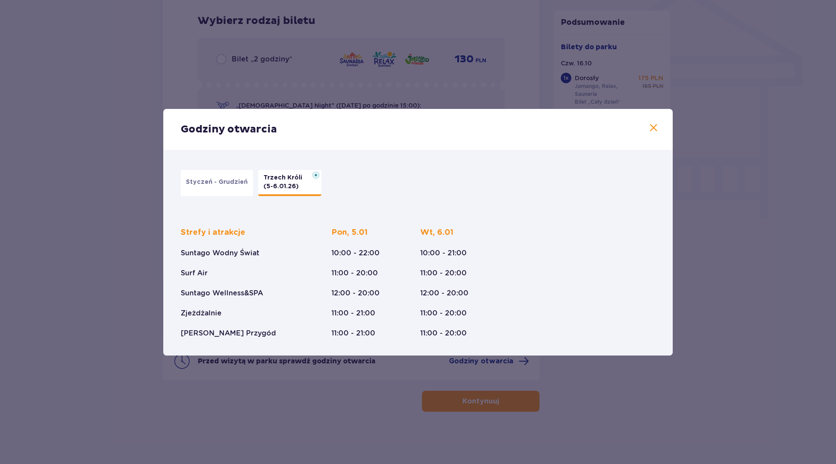 This screenshot has width=836, height=464. What do you see at coordinates (201, 313) in the screenshot?
I see `p: Zjeżdżalnie` at bounding box center [201, 313].